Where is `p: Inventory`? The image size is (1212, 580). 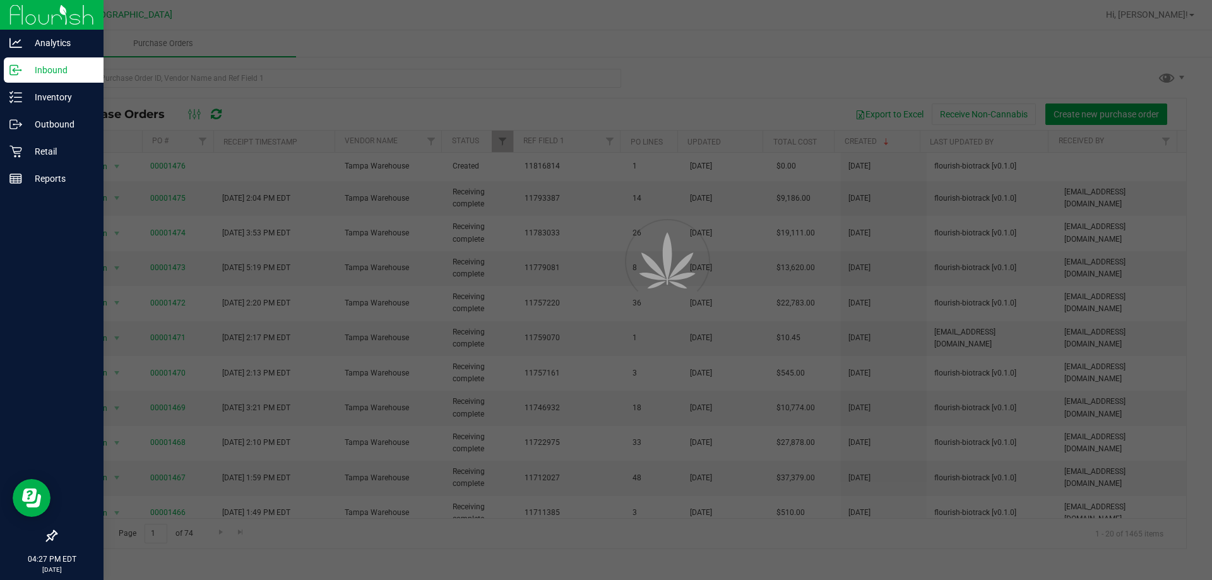 p: Inventory is located at coordinates (60, 97).